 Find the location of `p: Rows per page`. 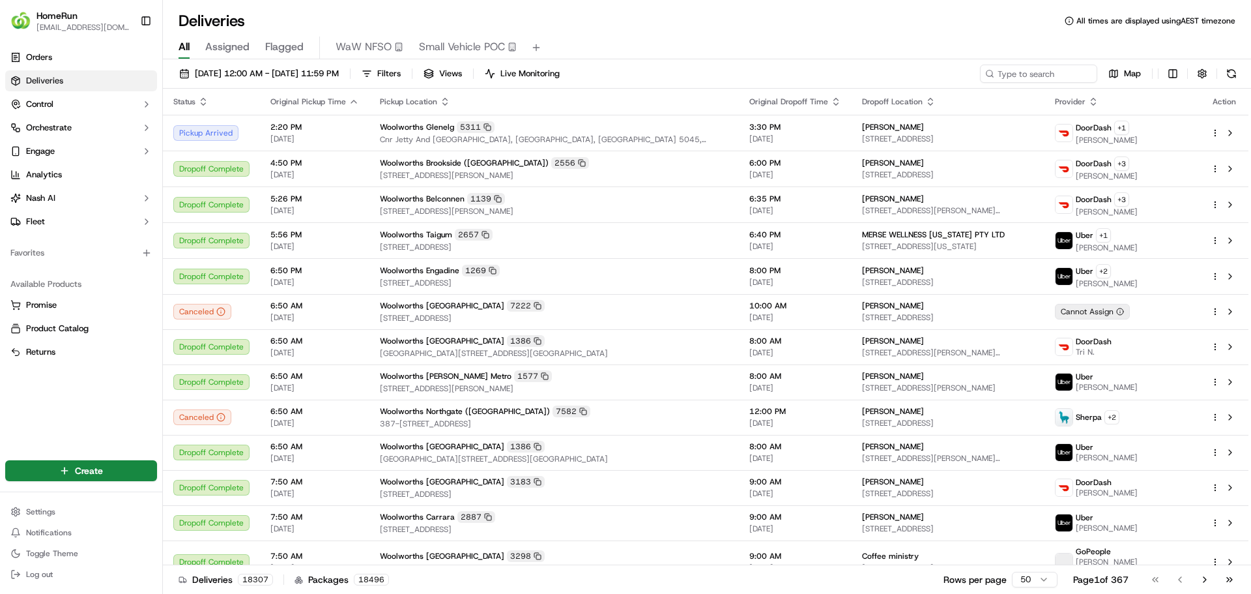

p: Rows per page is located at coordinates (975, 579).